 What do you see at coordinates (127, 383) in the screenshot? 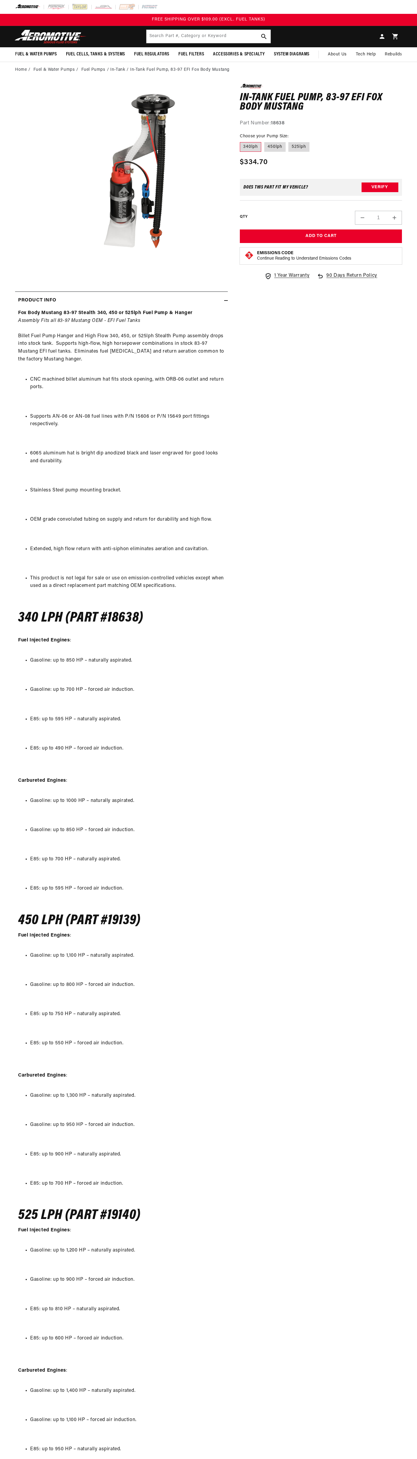
I see `li: CNC machined billet aluminum hat fits stock opening, with ORB-06 outlet and return ports.` at bounding box center [127, 383].